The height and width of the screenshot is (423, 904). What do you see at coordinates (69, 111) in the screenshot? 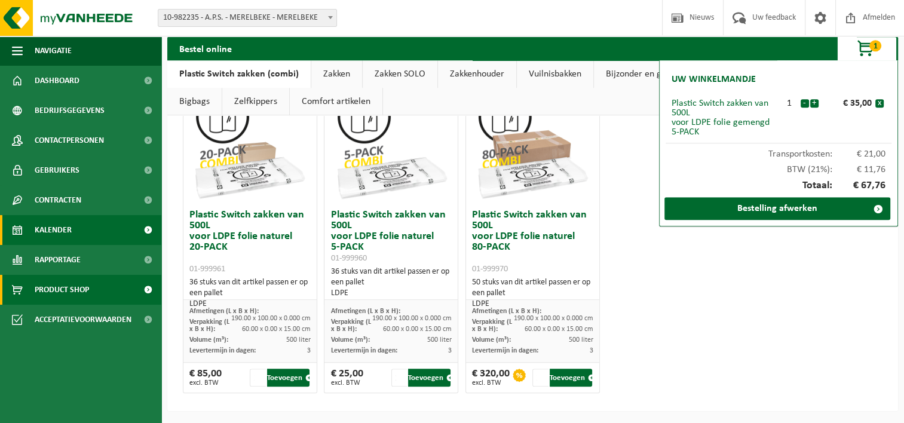
I see `span: Bedrijfsgegevens` at bounding box center [69, 111].